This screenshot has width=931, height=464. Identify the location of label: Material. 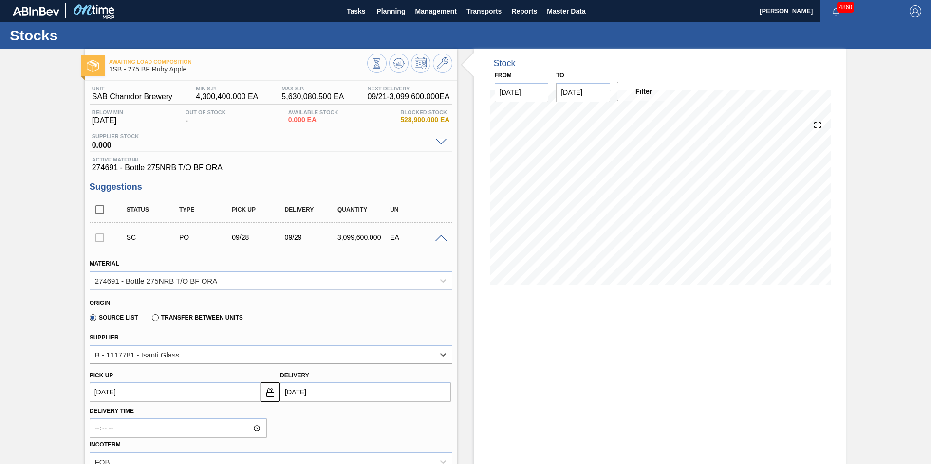
(104, 264).